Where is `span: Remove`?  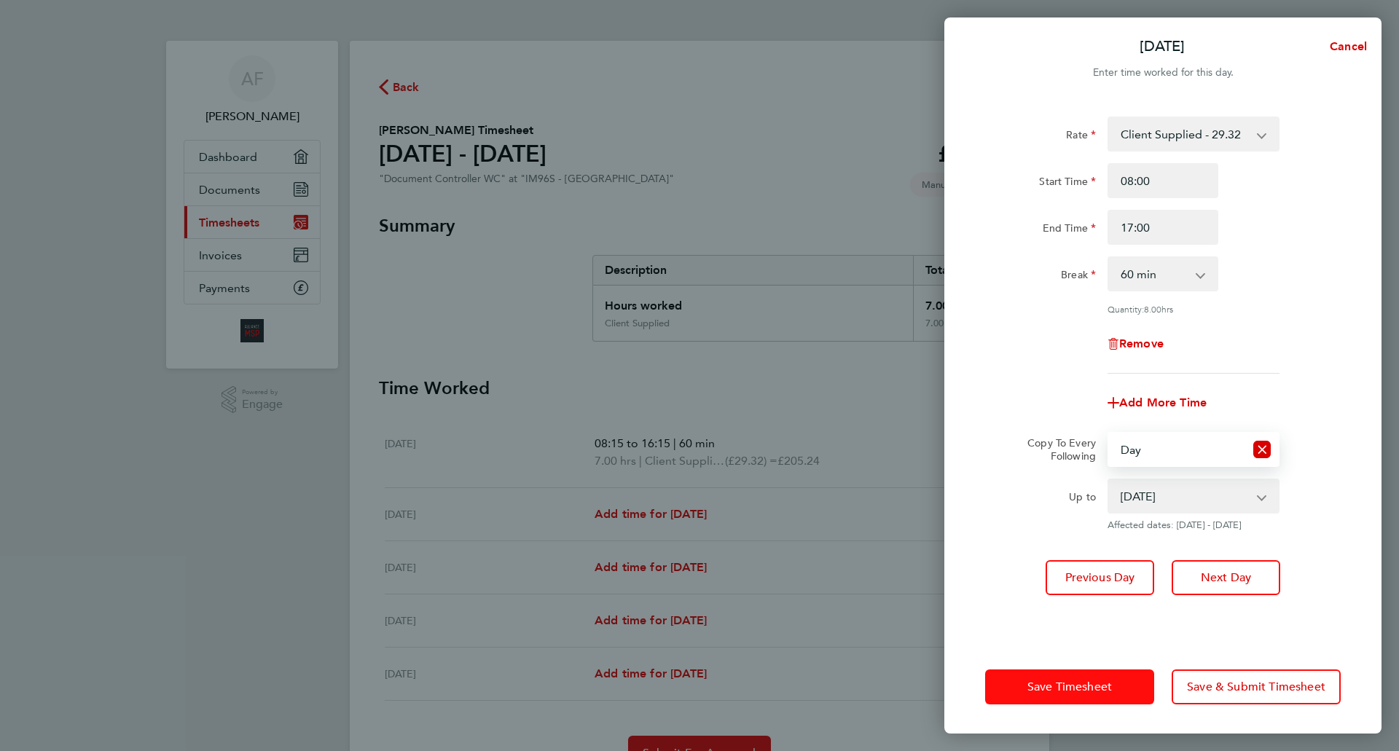
span: Remove is located at coordinates (1141, 343).